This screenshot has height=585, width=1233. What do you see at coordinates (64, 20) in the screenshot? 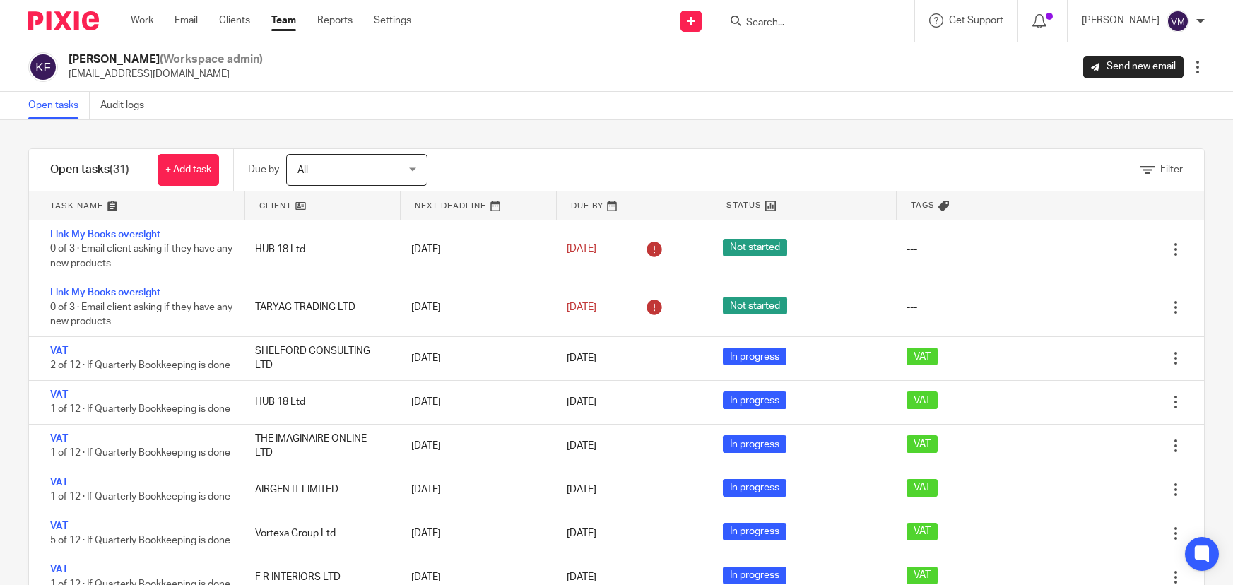
I see `img: Pixie` at bounding box center [64, 20].